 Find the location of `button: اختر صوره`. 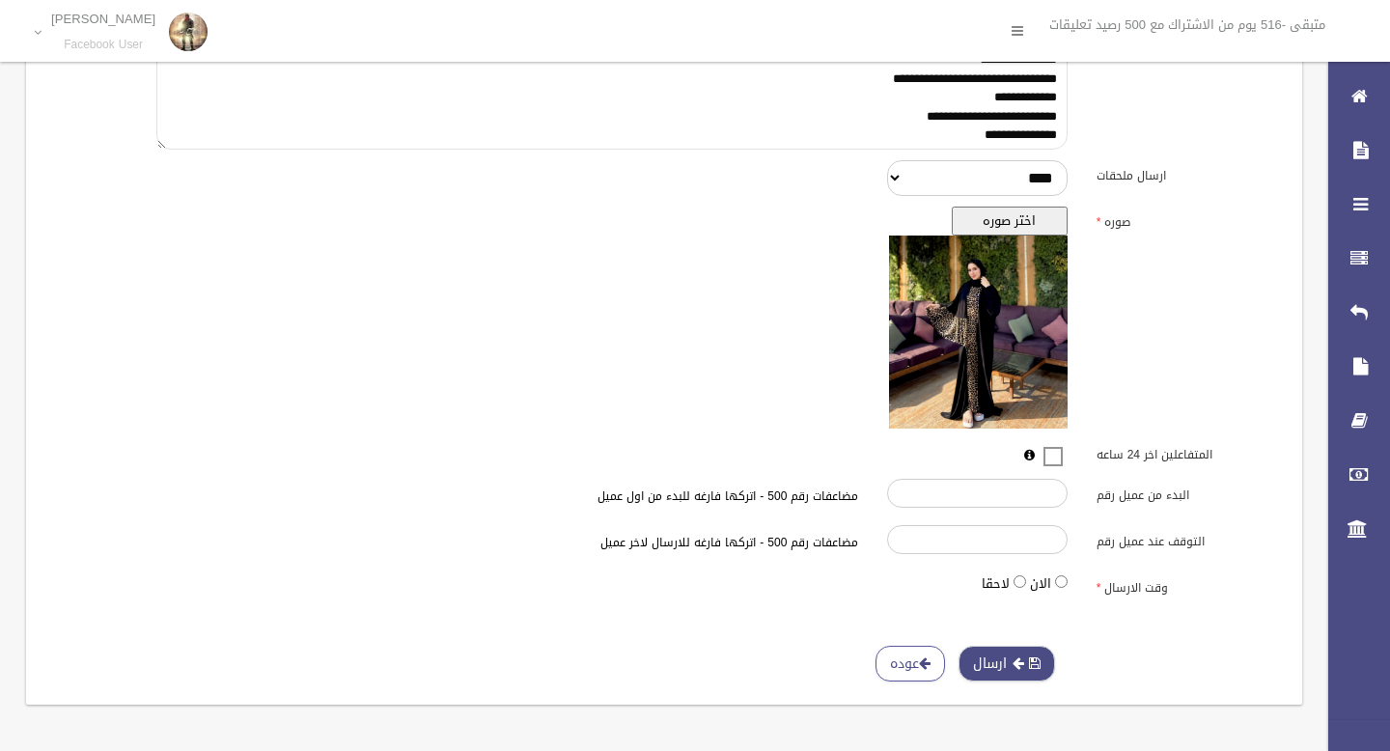

button: اختر صوره is located at coordinates (1009, 221).